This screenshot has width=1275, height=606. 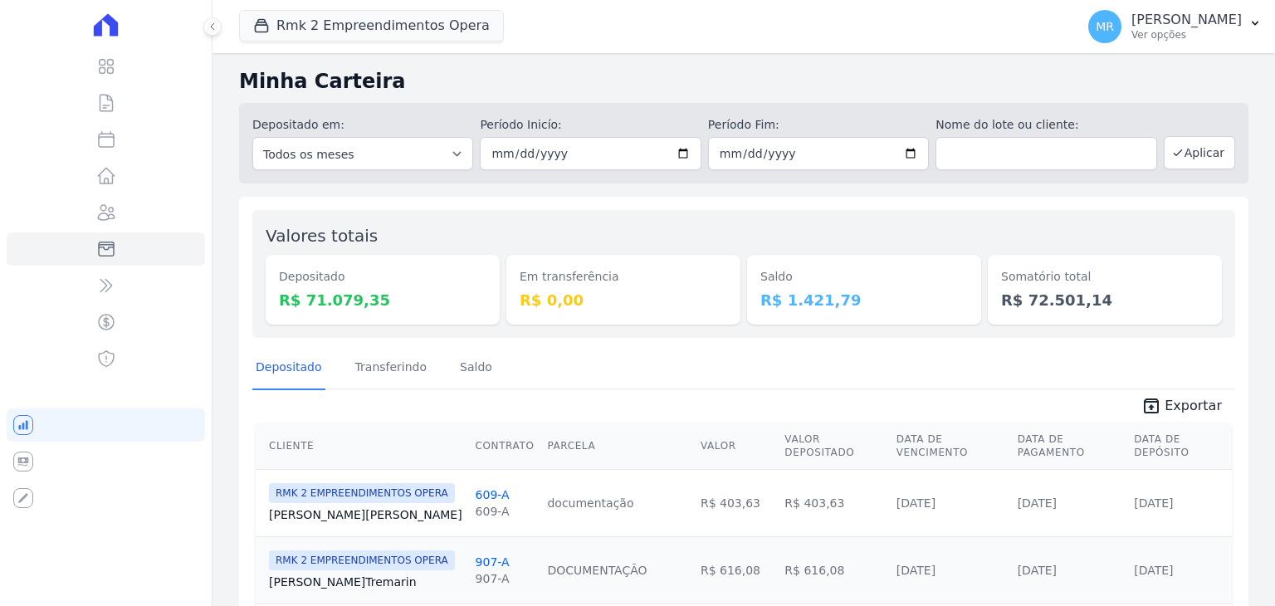 What do you see at coordinates (617, 446) in the screenshot?
I see `th: Parcela` at bounding box center [617, 446].